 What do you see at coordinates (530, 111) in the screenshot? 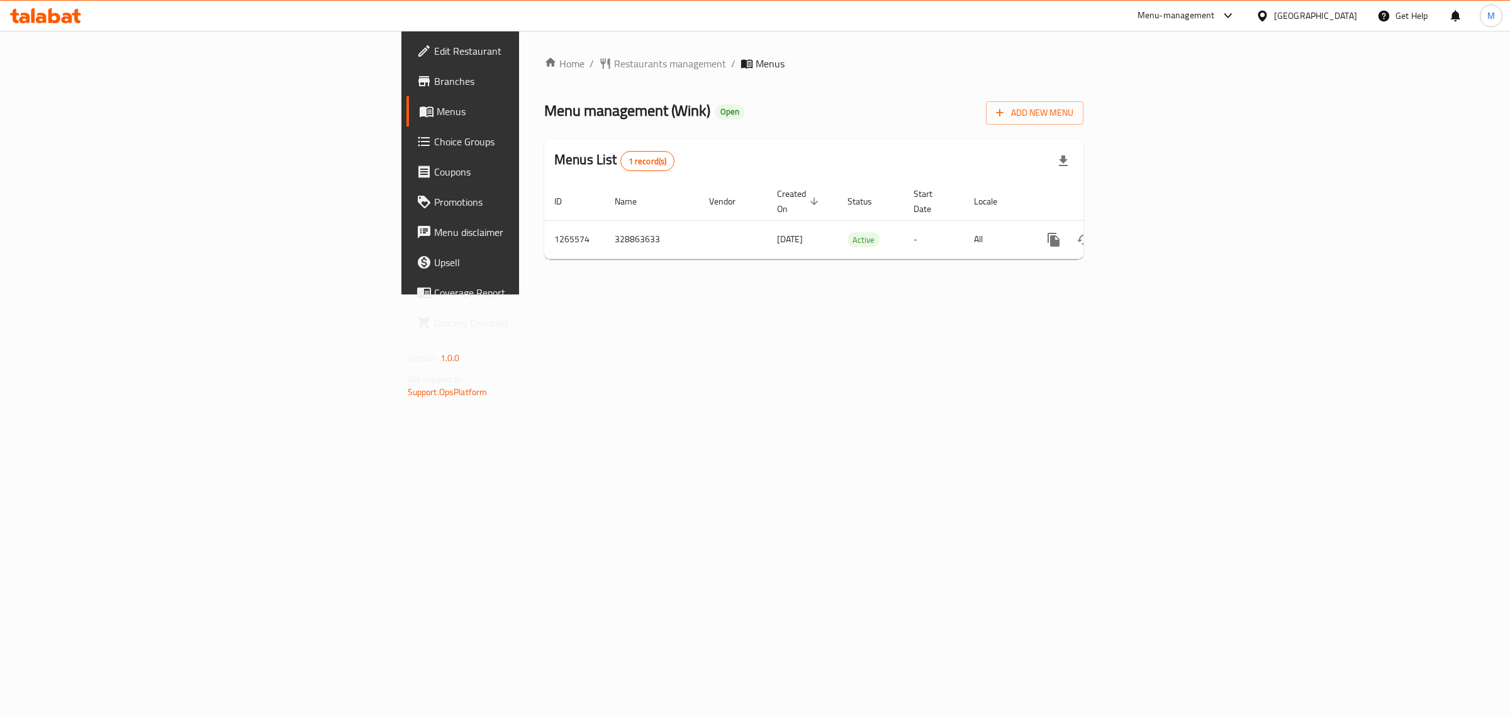
I see `a: Menus` at bounding box center [530, 111].